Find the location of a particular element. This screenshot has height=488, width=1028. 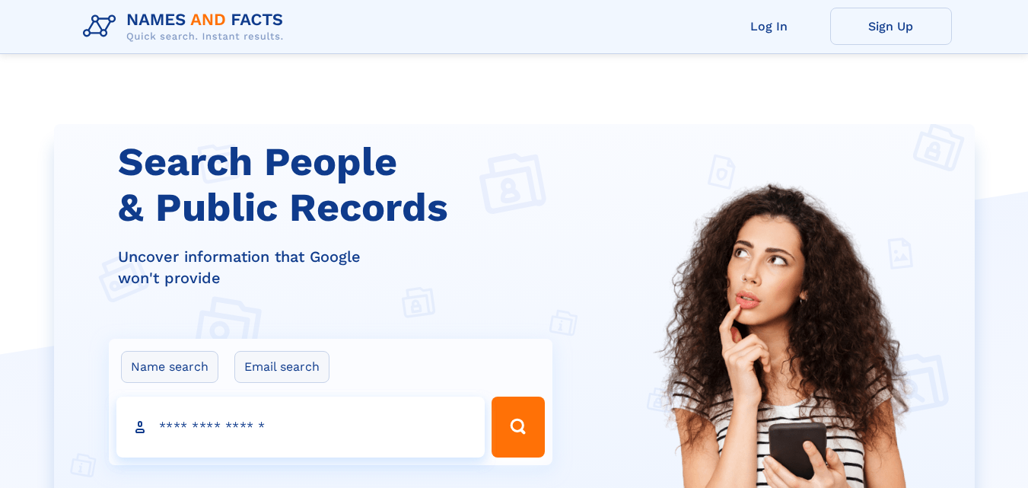

img: Logo Names and Facts is located at coordinates (186, 27).